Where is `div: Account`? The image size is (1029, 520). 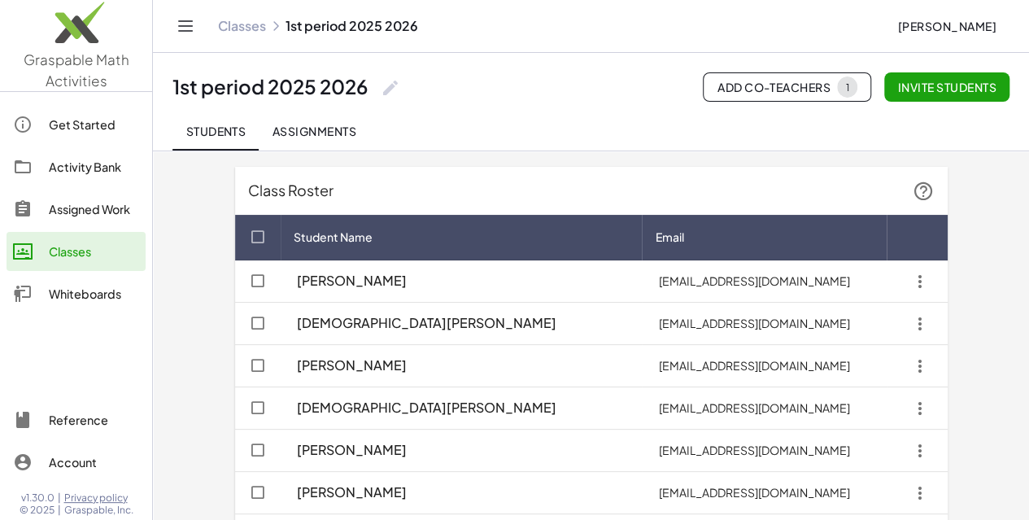 div: Account is located at coordinates (94, 462).